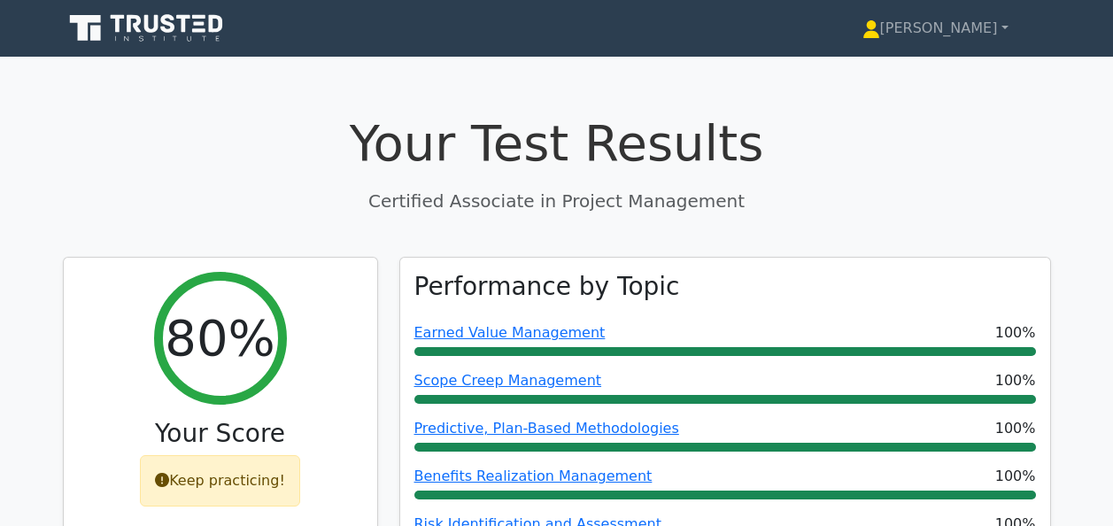 The width and height of the screenshot is (1113, 526). What do you see at coordinates (547, 287) in the screenshot?
I see `h3: Performance by Topic` at bounding box center [547, 287].